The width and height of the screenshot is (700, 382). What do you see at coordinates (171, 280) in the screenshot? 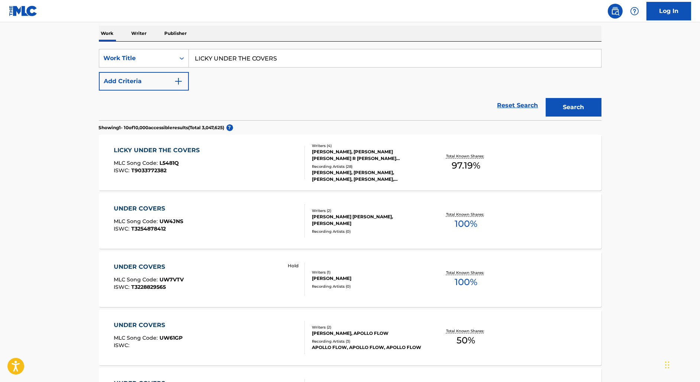
I see `span: UW7VTV` at bounding box center [171, 280].